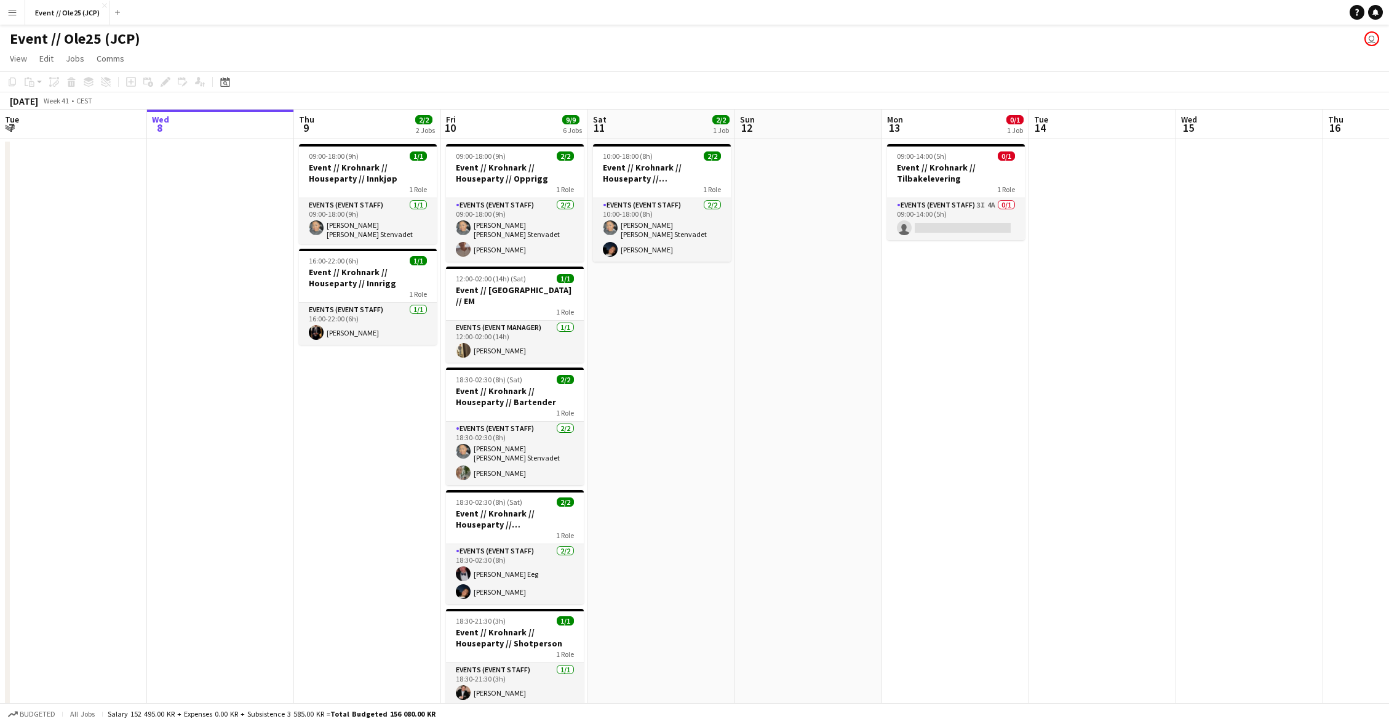  I want to click on span: 10:00-18:00 (8h), so click(628, 156).